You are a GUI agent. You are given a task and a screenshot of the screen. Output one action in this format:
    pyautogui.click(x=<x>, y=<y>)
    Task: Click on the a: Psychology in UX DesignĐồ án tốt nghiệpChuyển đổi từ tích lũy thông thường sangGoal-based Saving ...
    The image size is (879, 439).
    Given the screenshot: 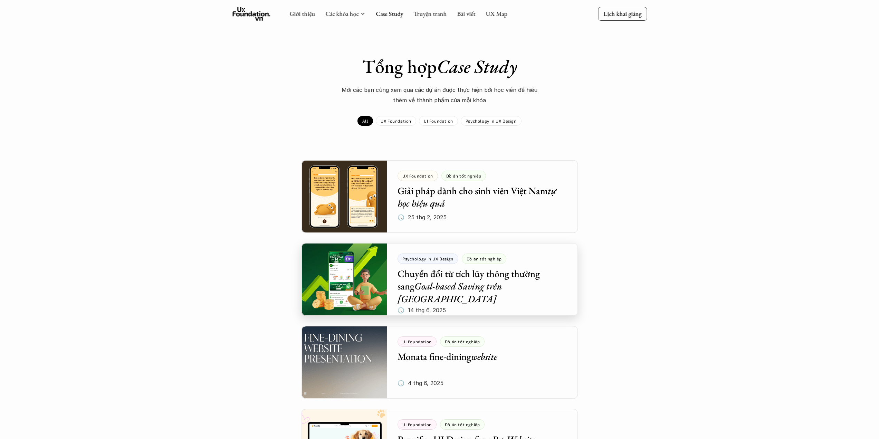 What is the action you would take?
    pyautogui.click(x=440, y=279)
    